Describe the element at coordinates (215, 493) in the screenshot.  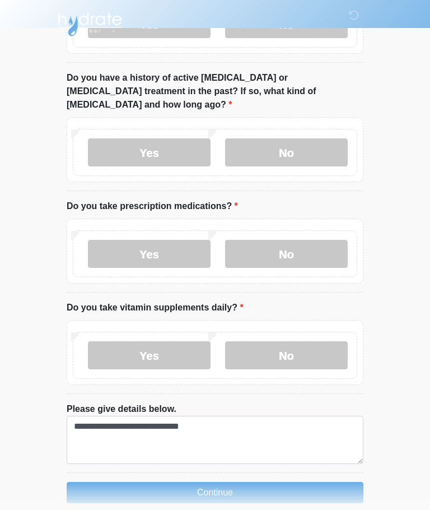
I see `button: Continue` at that location.